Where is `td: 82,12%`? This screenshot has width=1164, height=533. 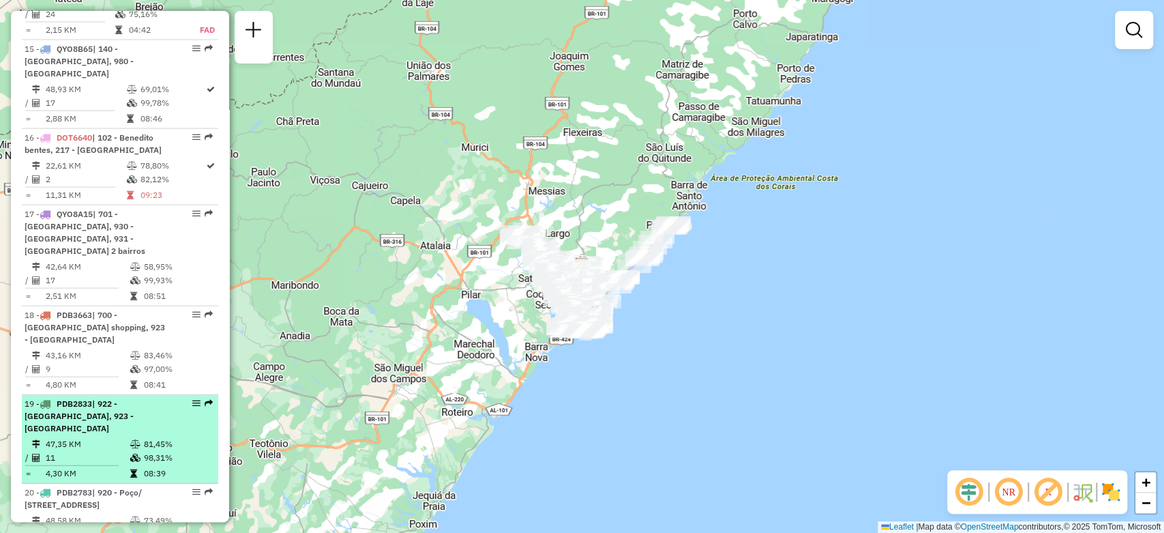 td: 82,12% is located at coordinates (172, 179).